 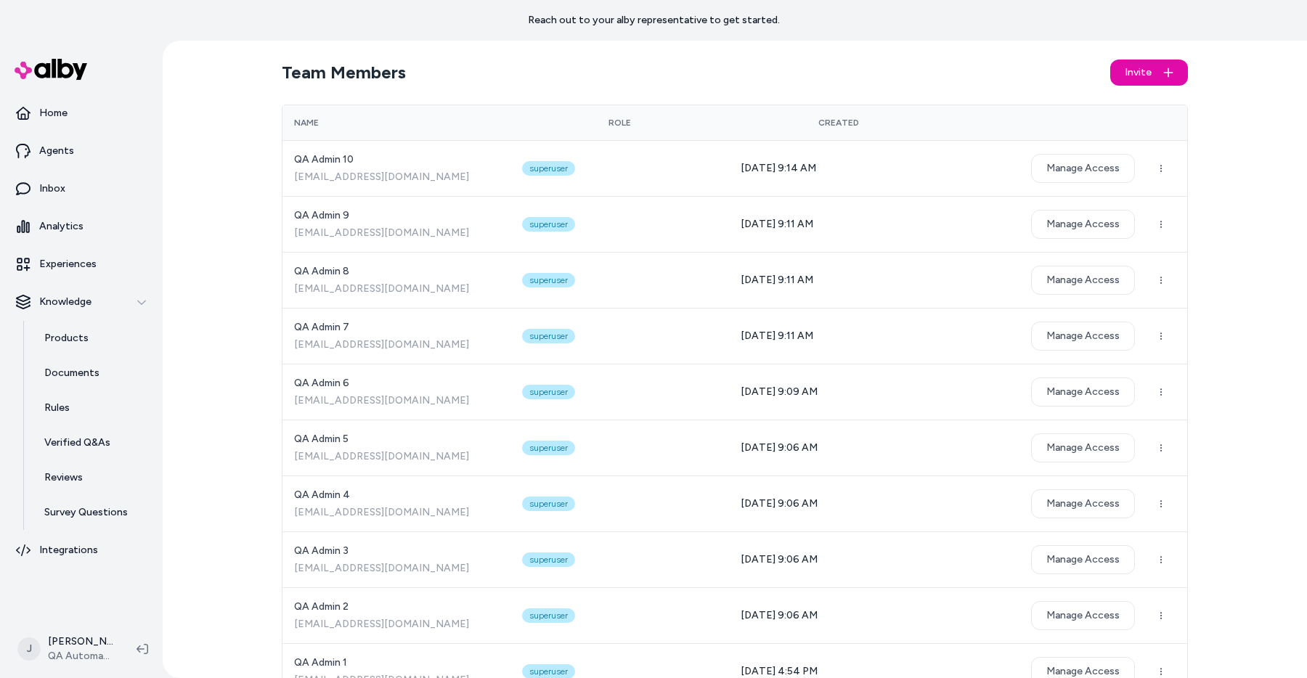 I want to click on a: Rules, so click(x=93, y=408).